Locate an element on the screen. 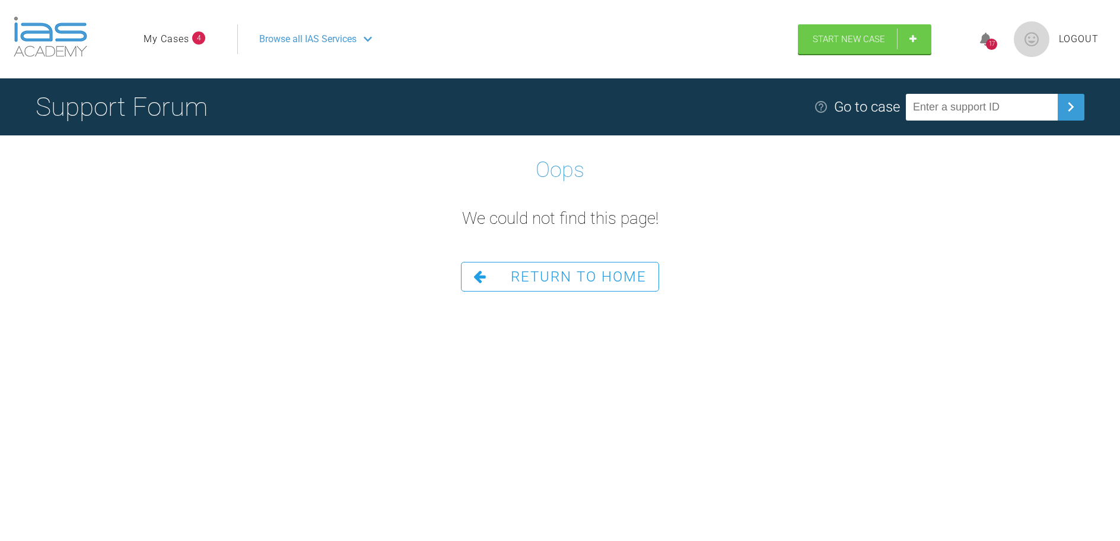  div: Go to case is located at coordinates (867, 107).